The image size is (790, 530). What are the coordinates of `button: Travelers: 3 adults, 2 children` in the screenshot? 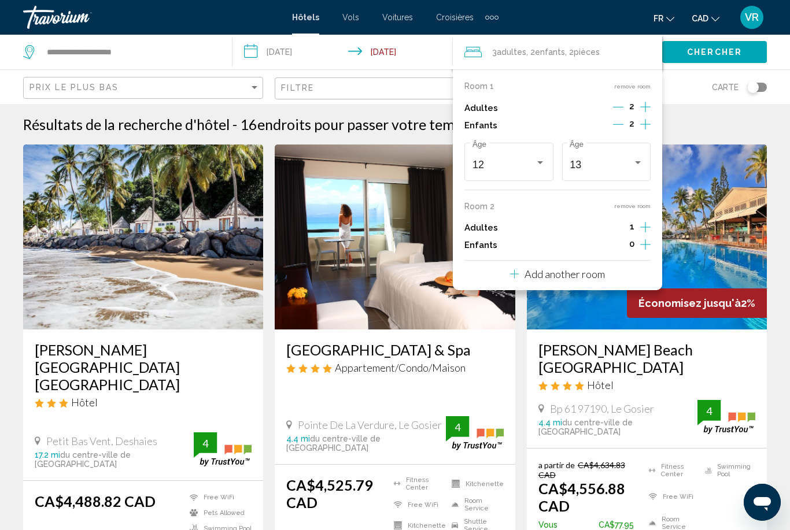 It's located at (557, 52).